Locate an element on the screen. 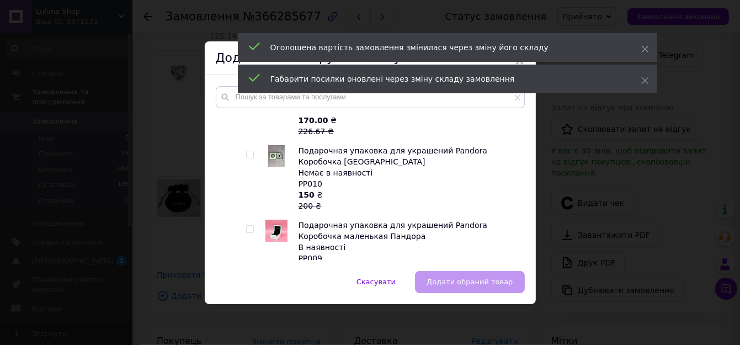  div: В наявності is located at coordinates (408, 247).